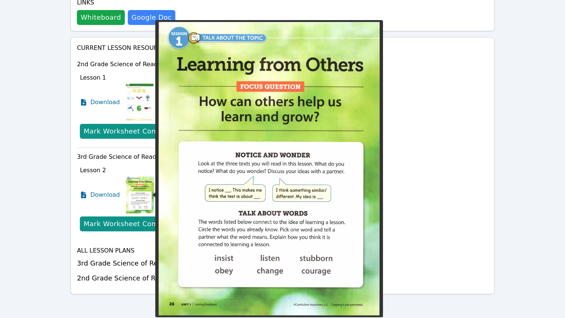 This screenshot has height=318, width=565. I want to click on h3: 2nd Grade Science of Reading Curriculum, so click(282, 278).